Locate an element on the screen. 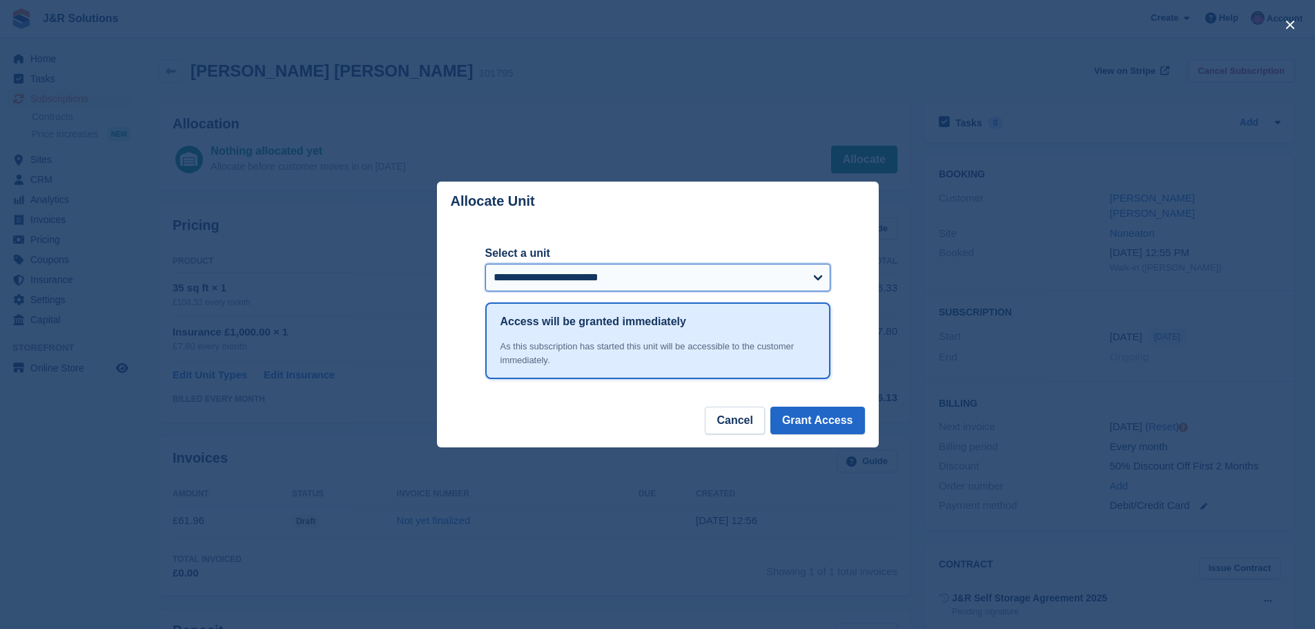 The width and height of the screenshot is (1315, 629). div: As this subscription has started this unit will be accessible to the customer immediately. is located at coordinates (658, 353).